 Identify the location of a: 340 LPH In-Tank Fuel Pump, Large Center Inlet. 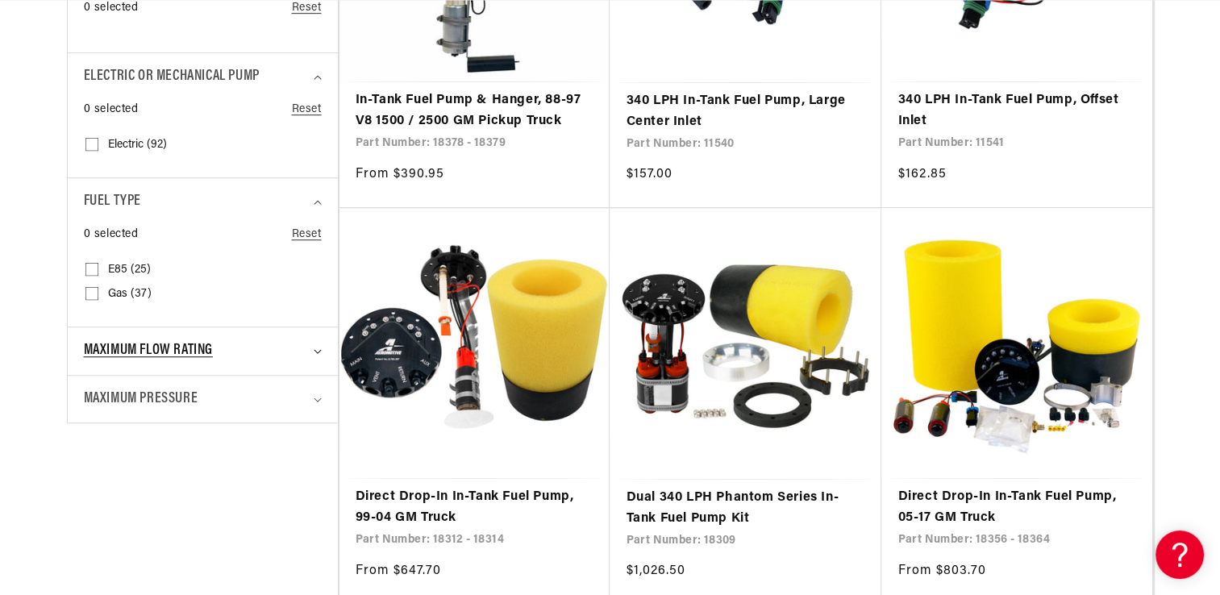
(745, 111).